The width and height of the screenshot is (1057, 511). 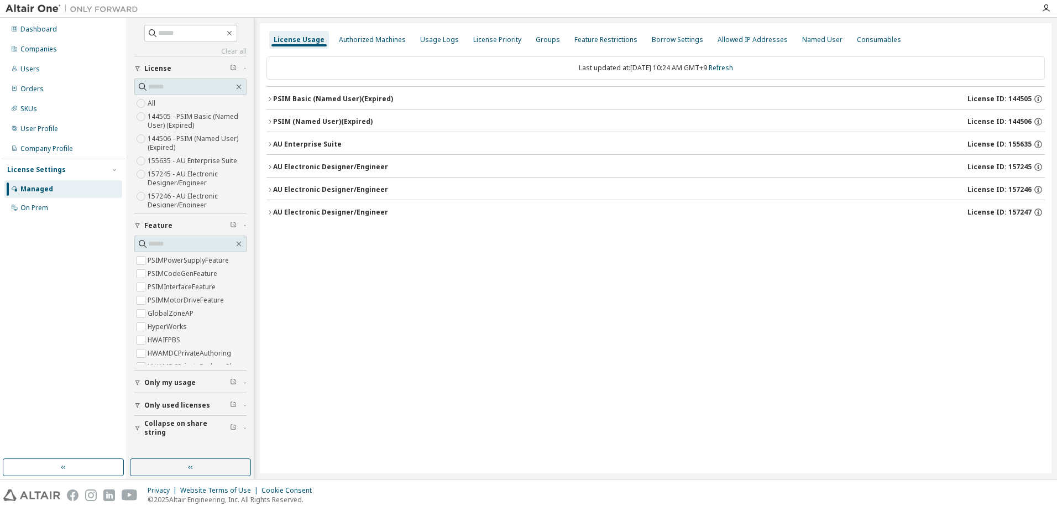 What do you see at coordinates (197, 143) in the screenshot?
I see `label: 144506 - PSIM (Named User) (Expired)` at bounding box center [197, 143].